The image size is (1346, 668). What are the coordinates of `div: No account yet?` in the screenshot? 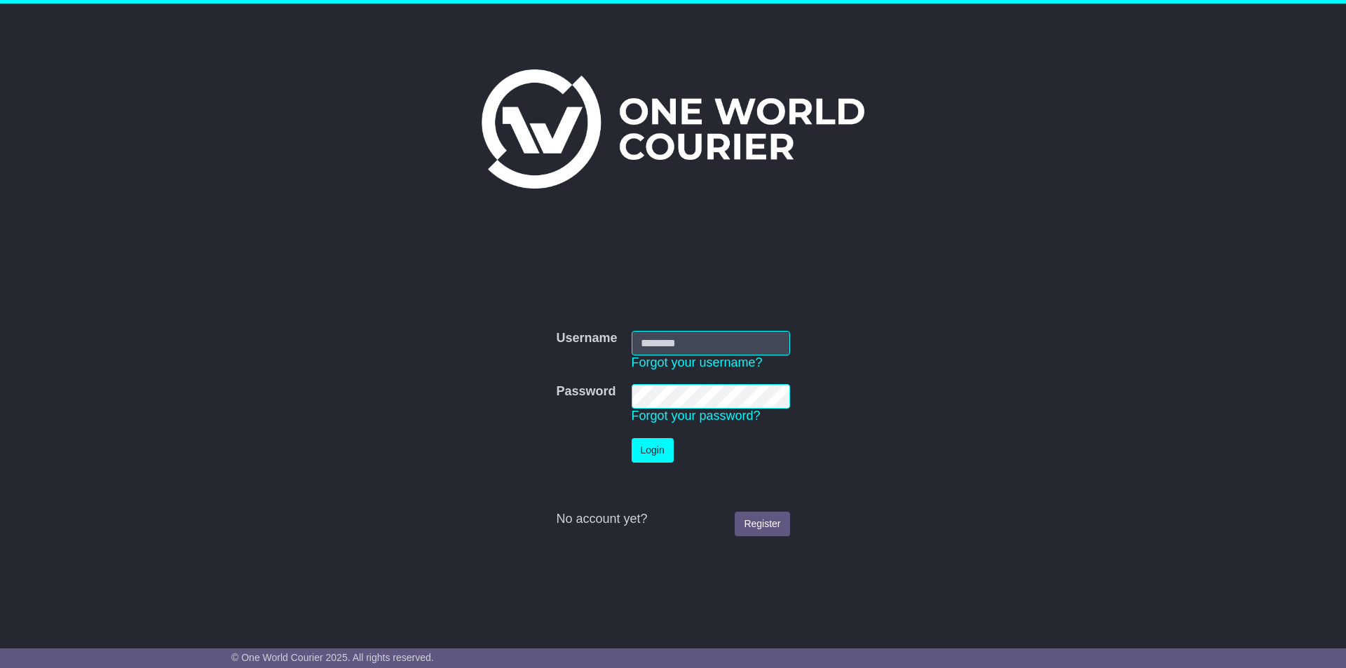 It's located at (672, 520).